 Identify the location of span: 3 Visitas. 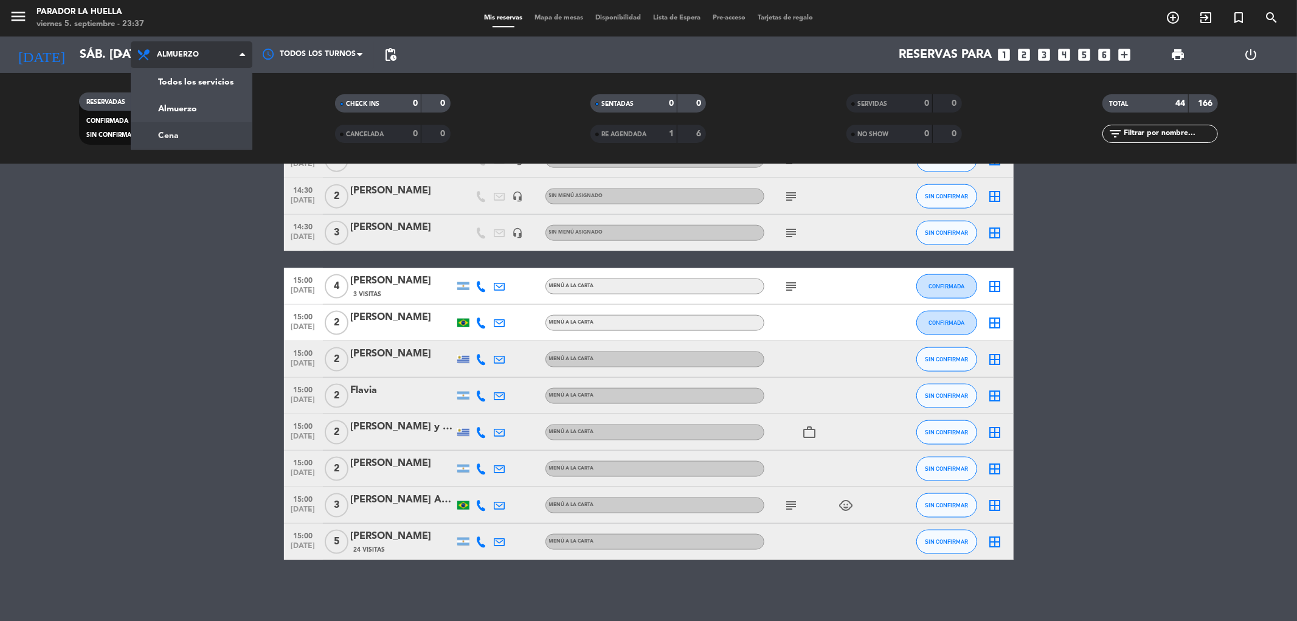
(368, 294).